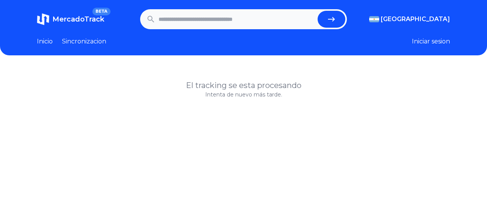  What do you see at coordinates (243, 85) in the screenshot?
I see `h1: El tracking se esta procesando` at bounding box center [243, 85].